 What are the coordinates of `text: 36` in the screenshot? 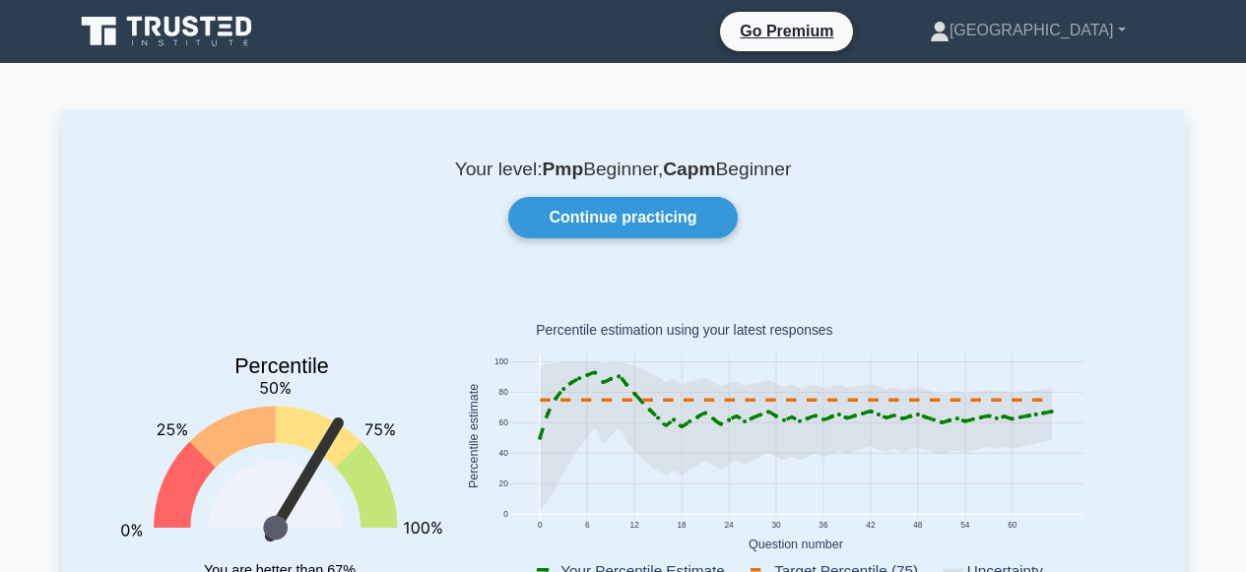 It's located at (824, 525).